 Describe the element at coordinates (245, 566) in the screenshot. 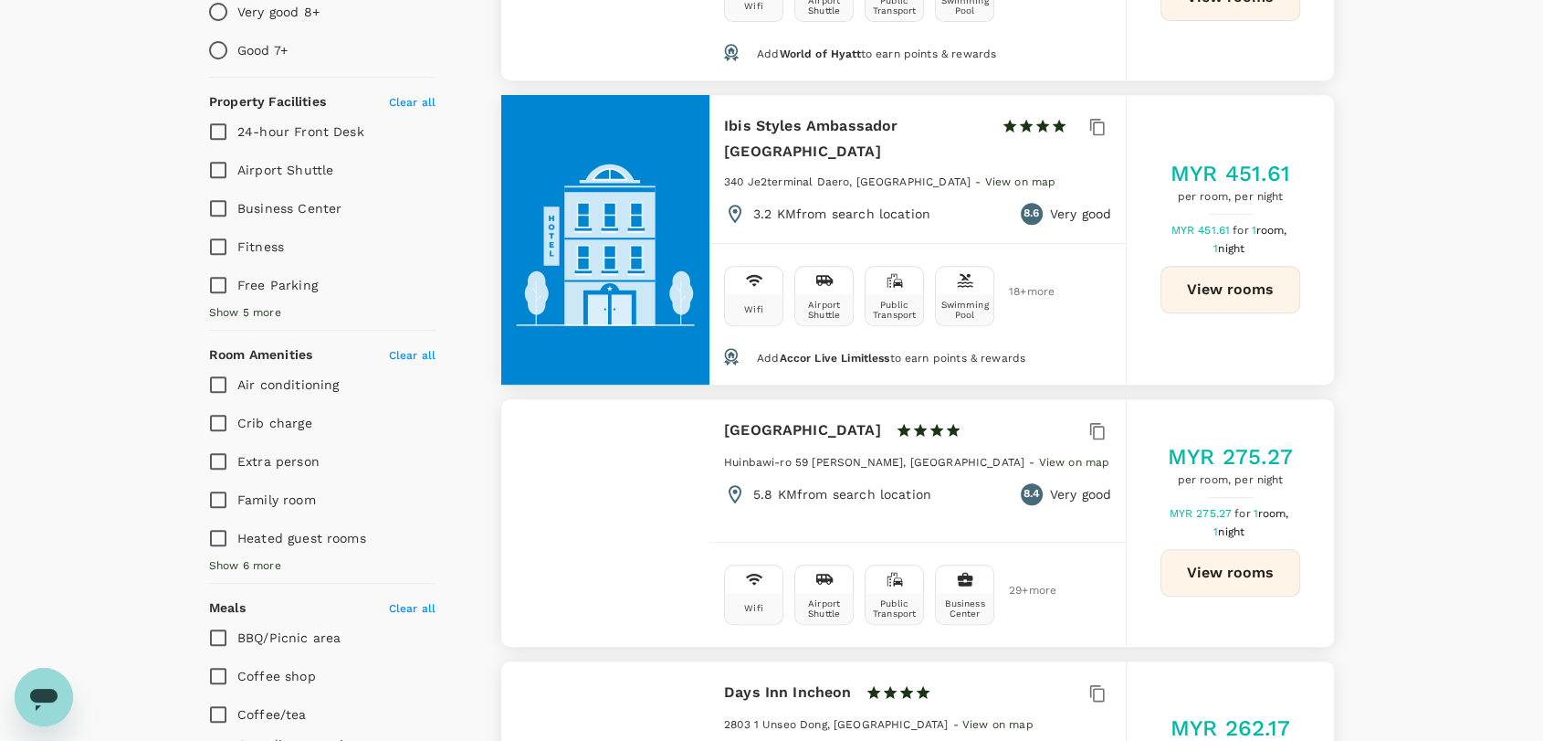

I see `span: Show 6 more` at that location.